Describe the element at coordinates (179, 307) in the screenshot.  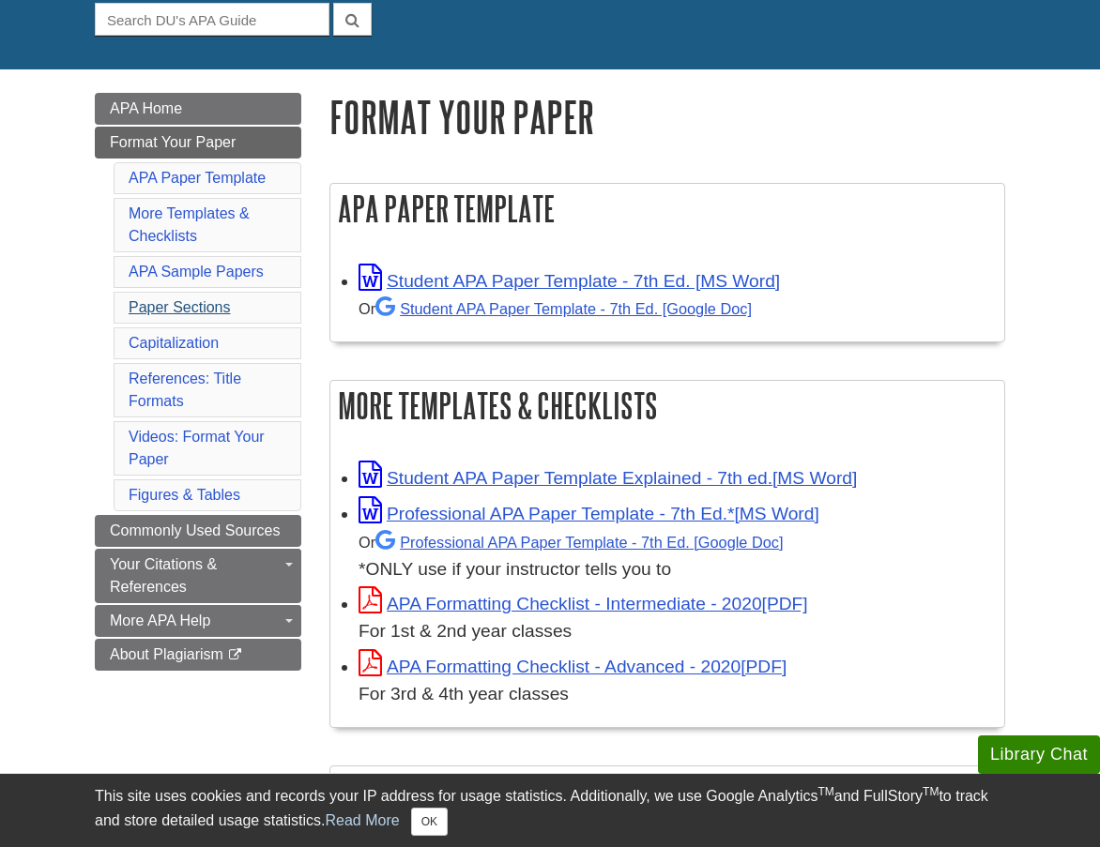
I see `a: Paper Sections` at that location.